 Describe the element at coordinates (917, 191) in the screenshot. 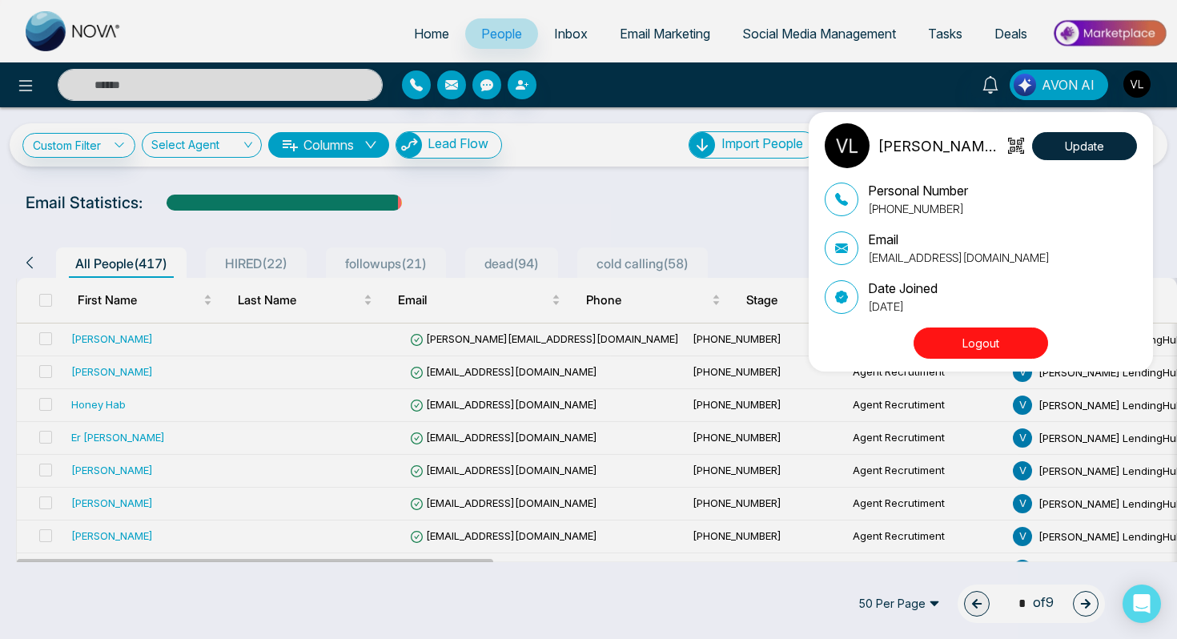

I see `p: Personal Number` at that location.